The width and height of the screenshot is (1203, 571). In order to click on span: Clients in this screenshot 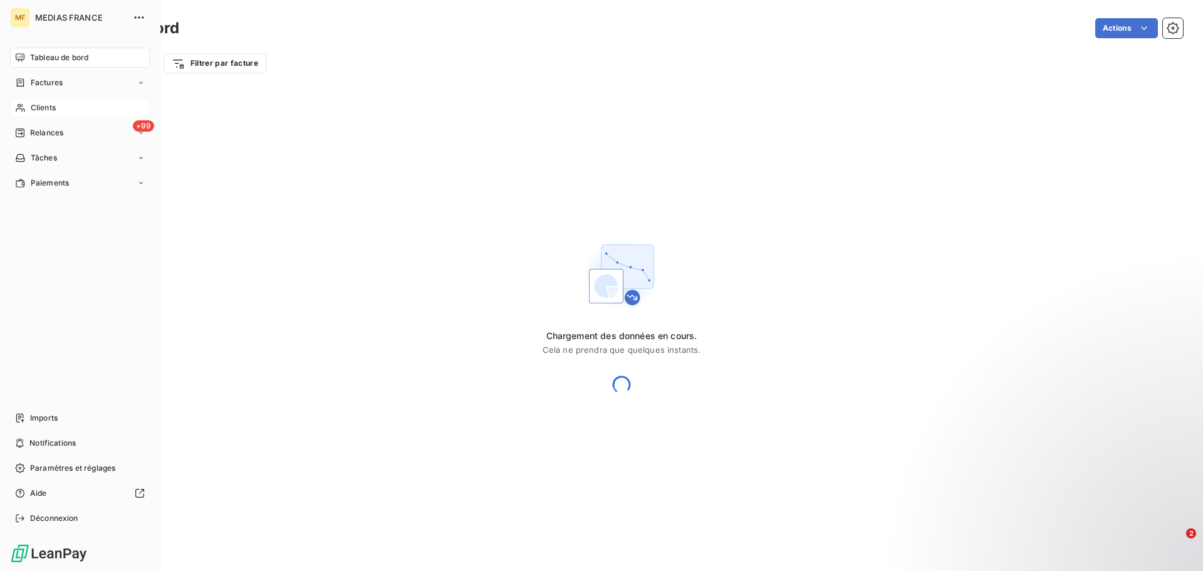, I will do `click(43, 108)`.